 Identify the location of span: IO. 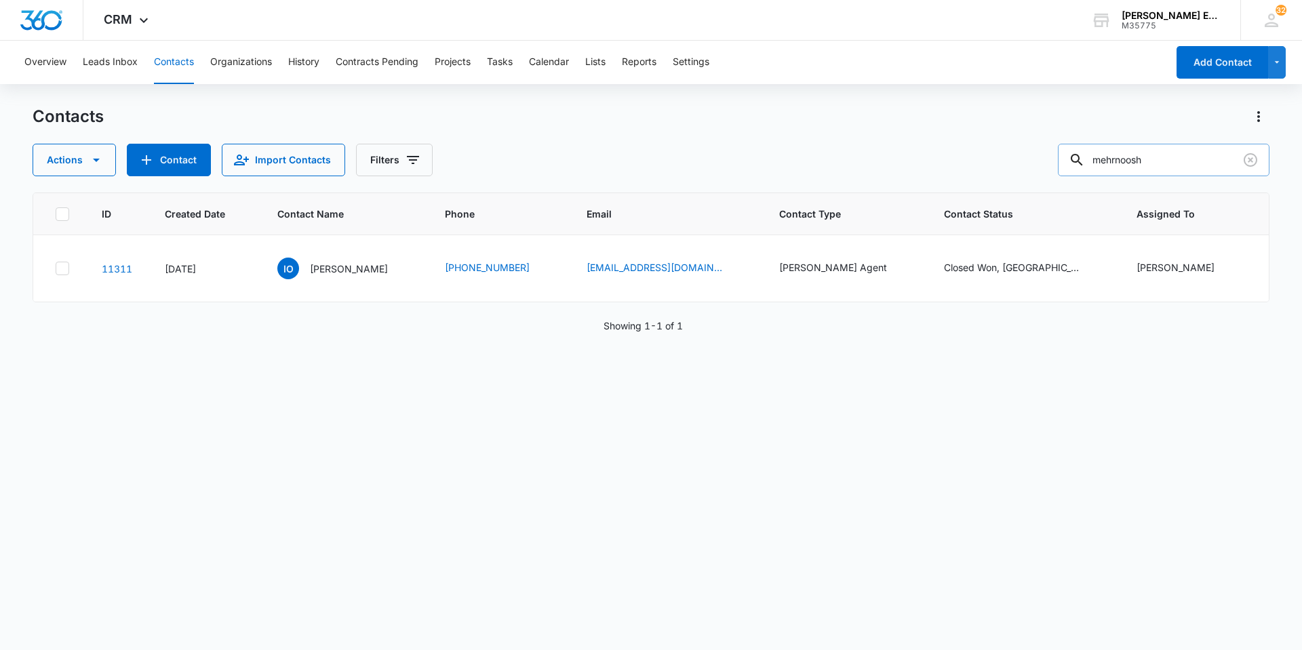
(288, 268).